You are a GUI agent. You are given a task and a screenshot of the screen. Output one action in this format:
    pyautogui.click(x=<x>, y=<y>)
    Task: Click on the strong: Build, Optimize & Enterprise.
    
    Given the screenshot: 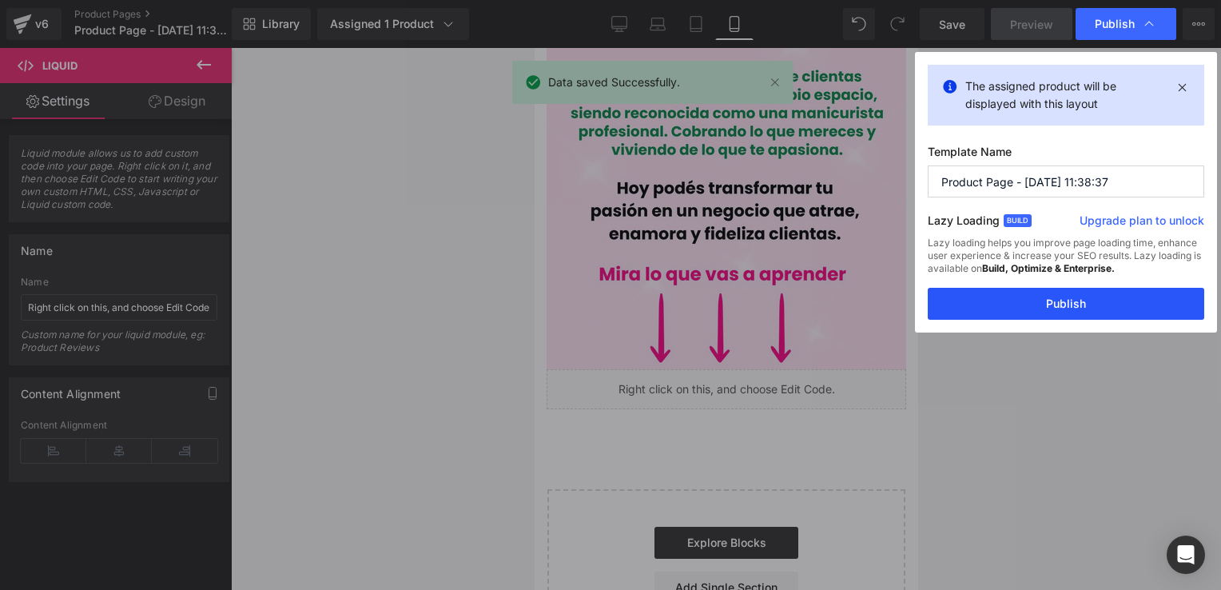 What is the action you would take?
    pyautogui.click(x=1048, y=268)
    